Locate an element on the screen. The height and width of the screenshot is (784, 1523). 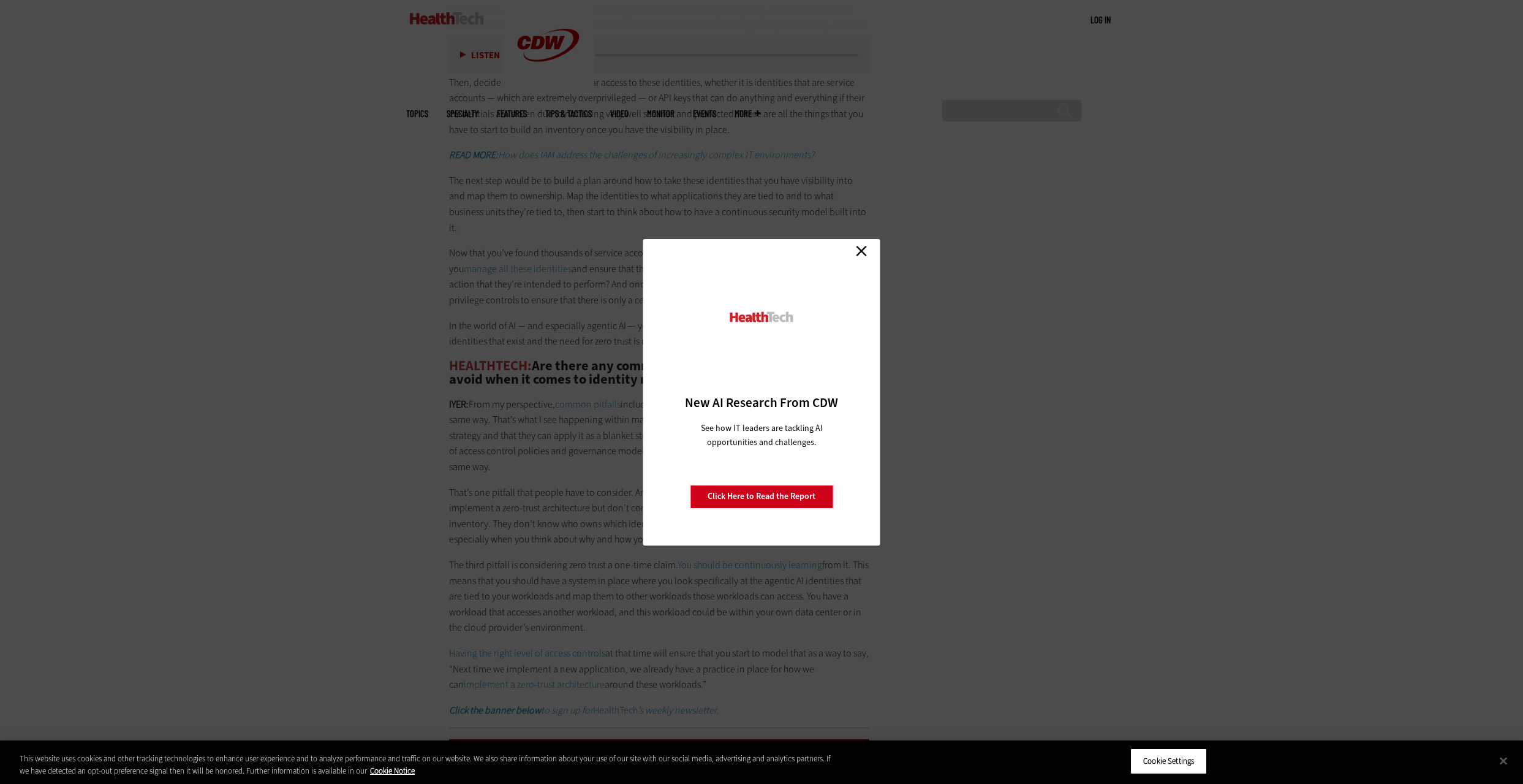
button: Close is located at coordinates (1503, 760).